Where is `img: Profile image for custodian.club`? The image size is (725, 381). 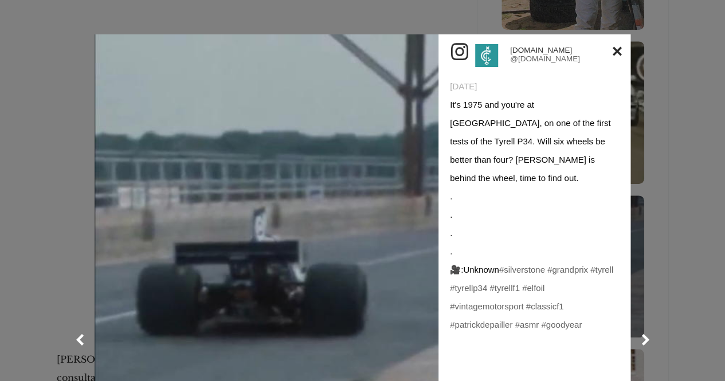
img: Profile image for custodian.club is located at coordinates (487, 56).